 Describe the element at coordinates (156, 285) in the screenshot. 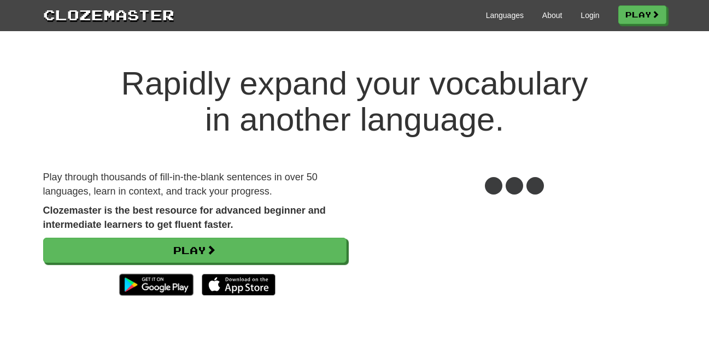

I see `img: Get it on Google Play` at that location.